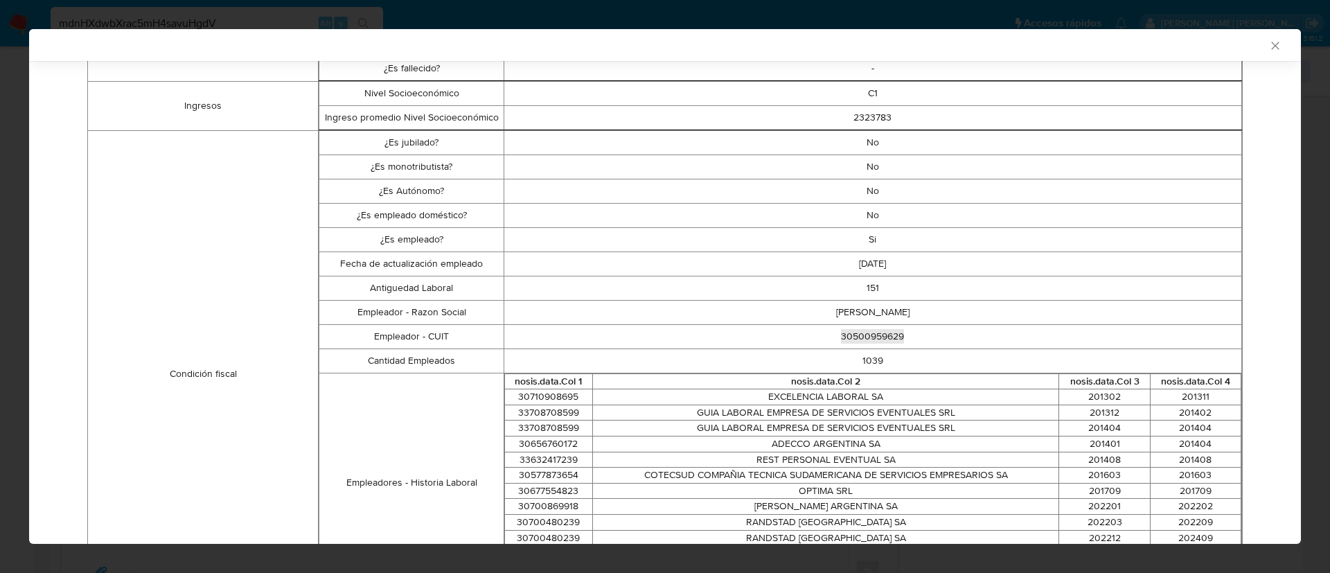 The width and height of the screenshot is (1330, 573). Describe the element at coordinates (548, 506) in the screenshot. I see `td: 30700869918` at that location.